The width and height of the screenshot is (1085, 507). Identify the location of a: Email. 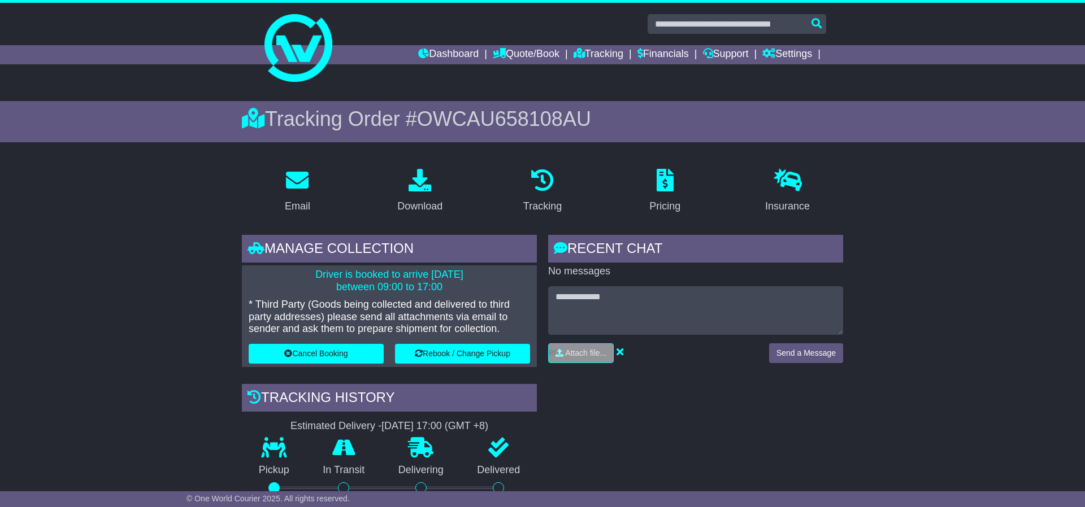
(297, 192).